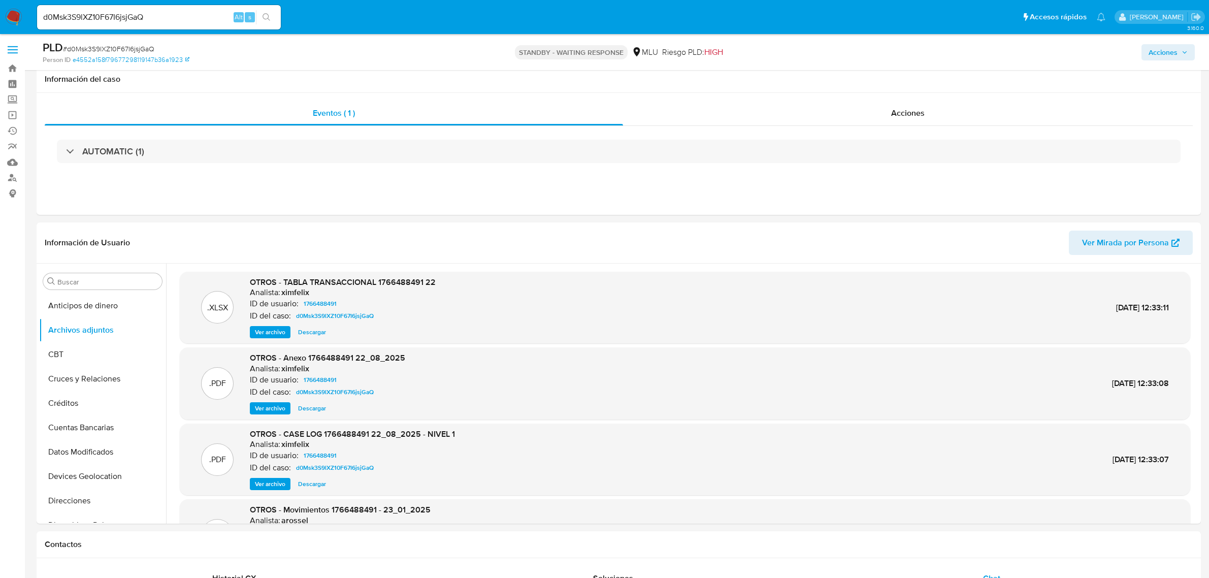 This screenshot has width=1209, height=578. What do you see at coordinates (103, 428) in the screenshot?
I see `button: Cuentas Bancarias` at bounding box center [103, 428].